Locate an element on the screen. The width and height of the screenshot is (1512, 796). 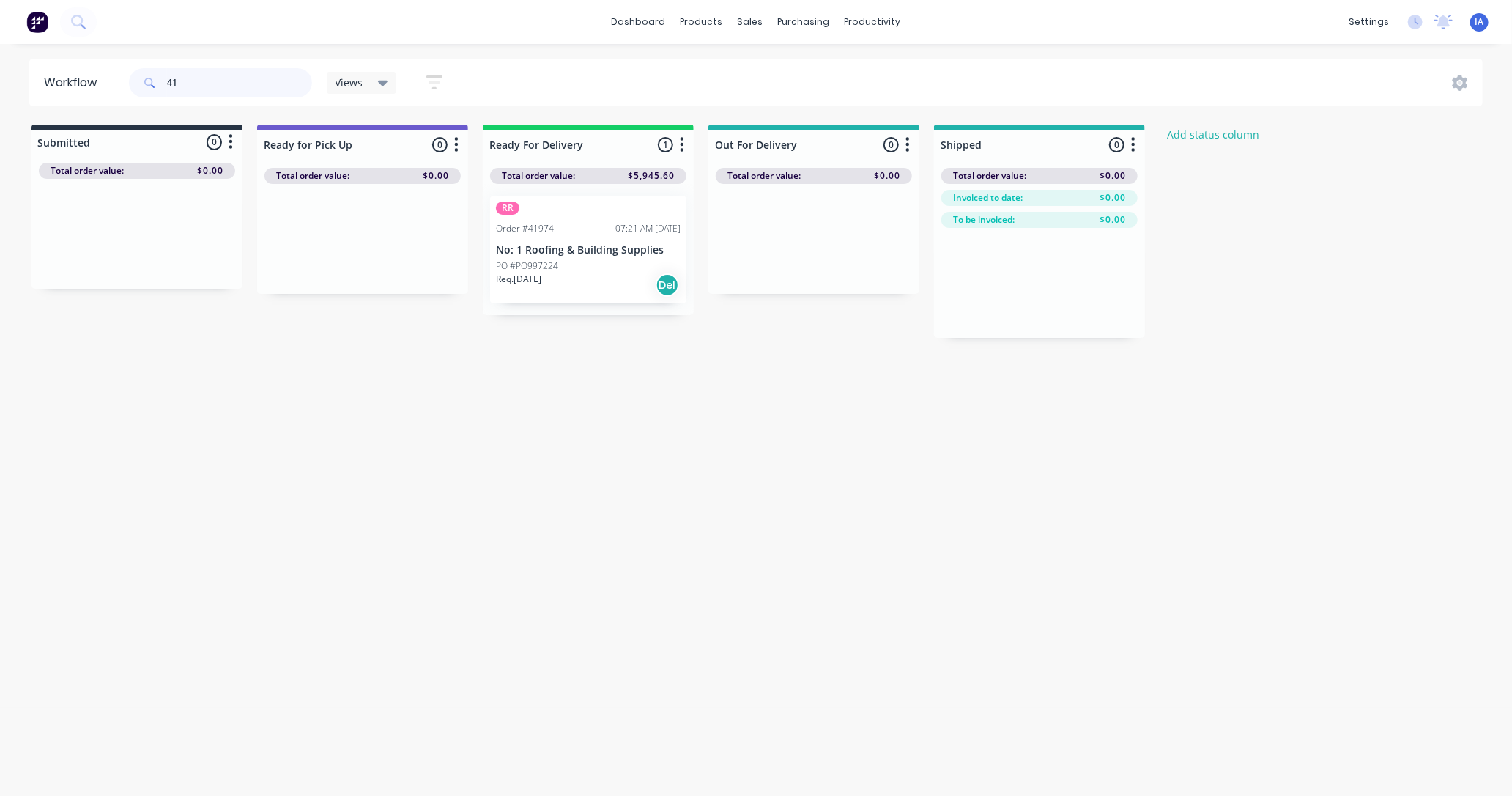
span: Views is located at coordinates (349, 82).